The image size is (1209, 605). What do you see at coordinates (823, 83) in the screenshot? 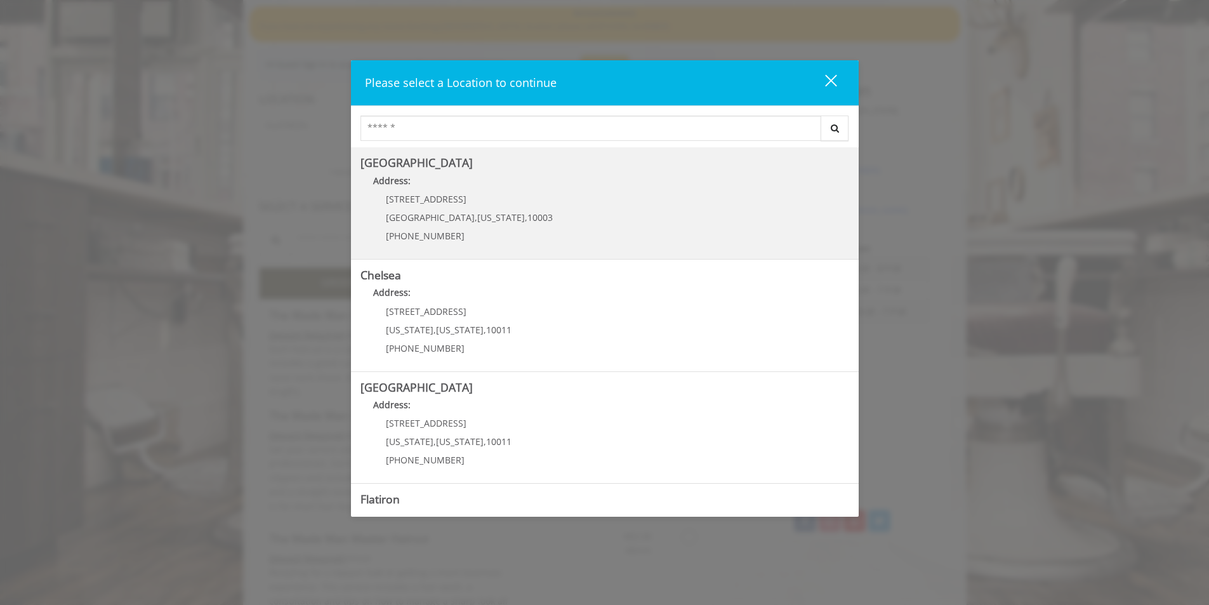
I see `button: close dialog` at bounding box center [823, 83].